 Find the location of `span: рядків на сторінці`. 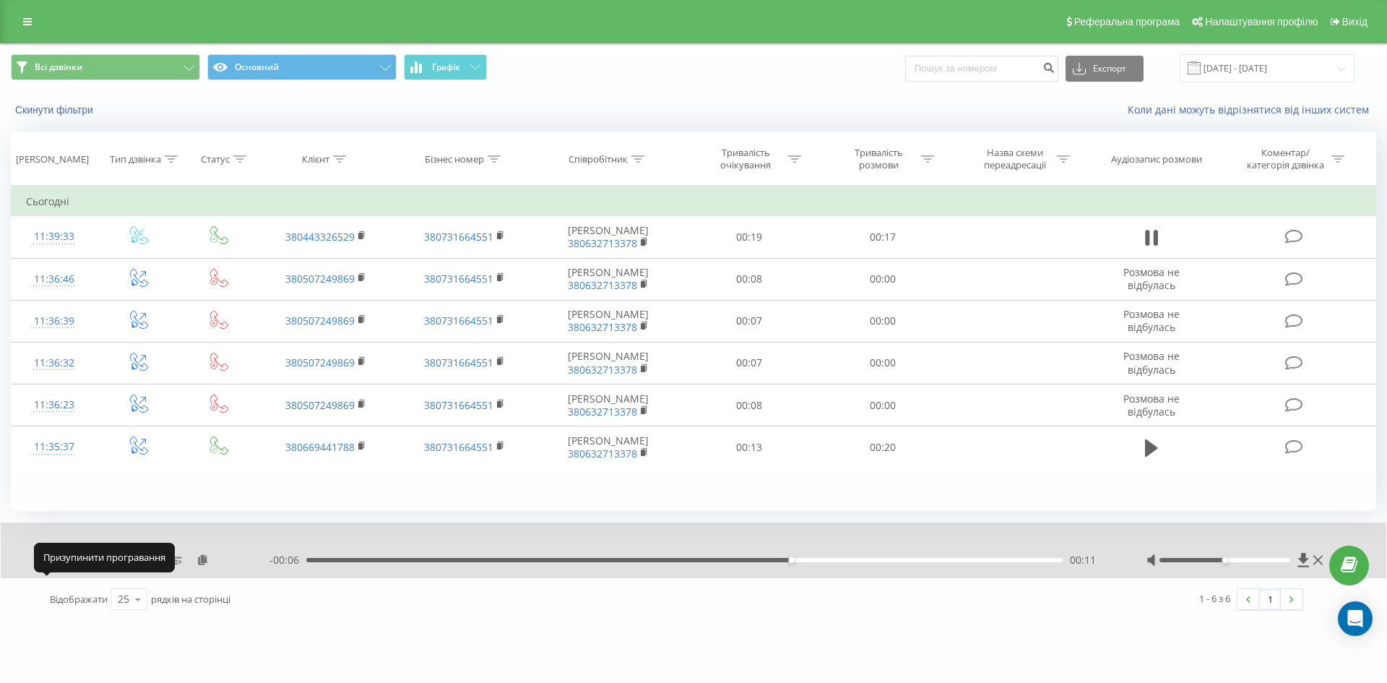

span: рядків на сторінці is located at coordinates (191, 599).